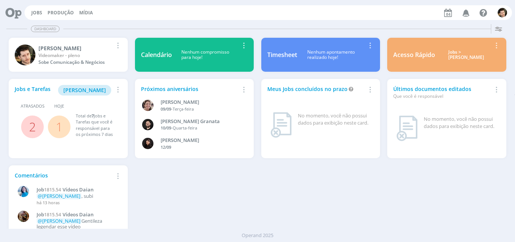 The image size is (515, 242). Describe the element at coordinates (502, 12) in the screenshot. I see `button: V` at that location.